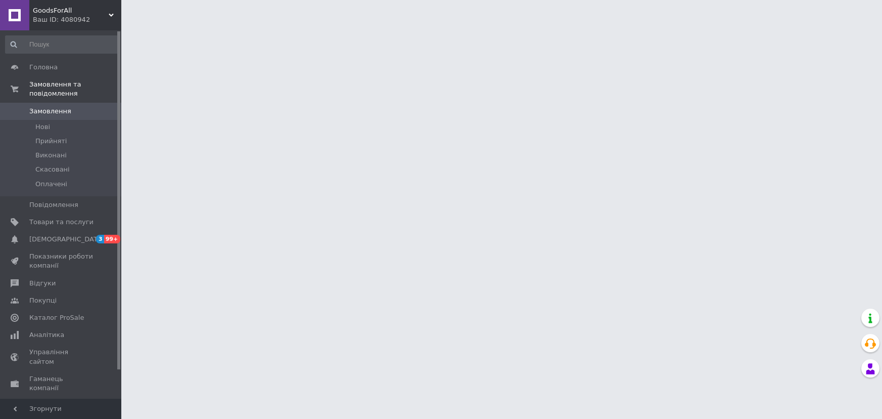 The width and height of the screenshot is (882, 419). I want to click on span: 99+, so click(112, 239).